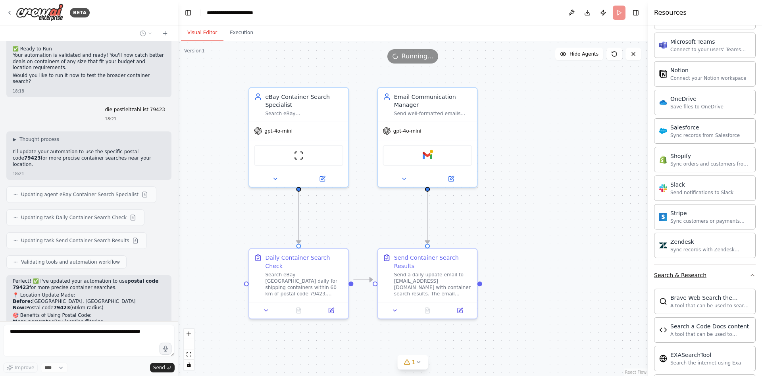 This screenshot has height=376, width=762. I want to click on div: BETA, so click(80, 13).